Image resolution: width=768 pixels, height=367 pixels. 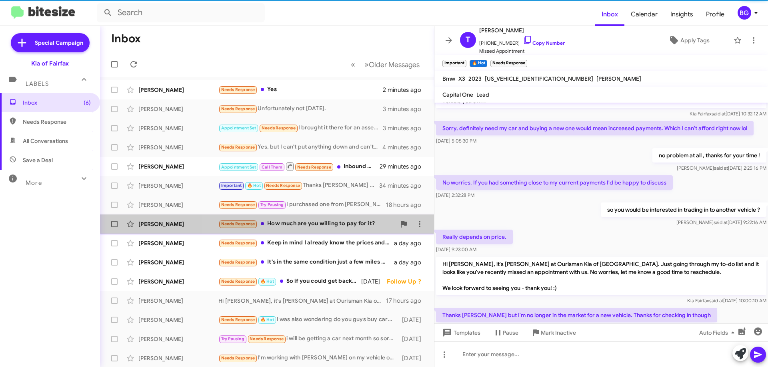 I want to click on button: Previous, so click(x=353, y=64).